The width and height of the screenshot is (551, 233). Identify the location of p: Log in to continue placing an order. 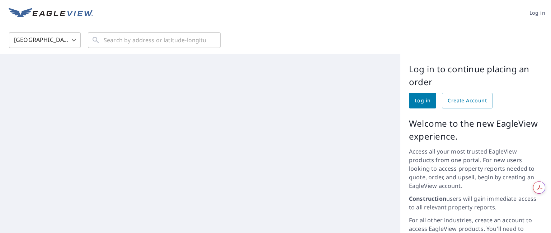
(475, 76).